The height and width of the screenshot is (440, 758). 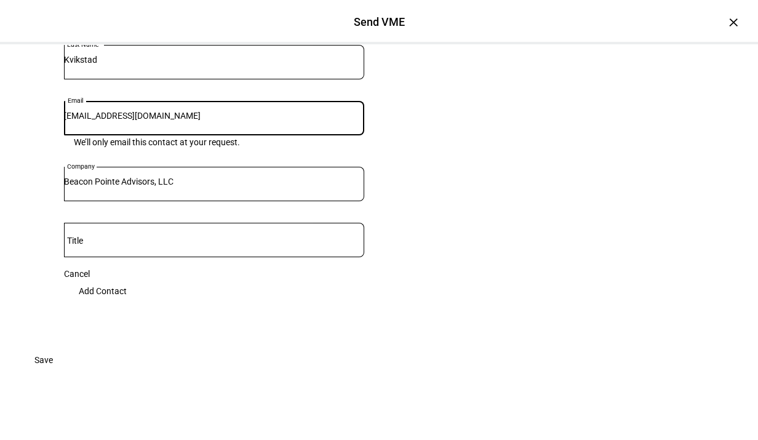 What do you see at coordinates (82, 44) in the screenshot?
I see `mat-label: Last Name` at bounding box center [82, 44].